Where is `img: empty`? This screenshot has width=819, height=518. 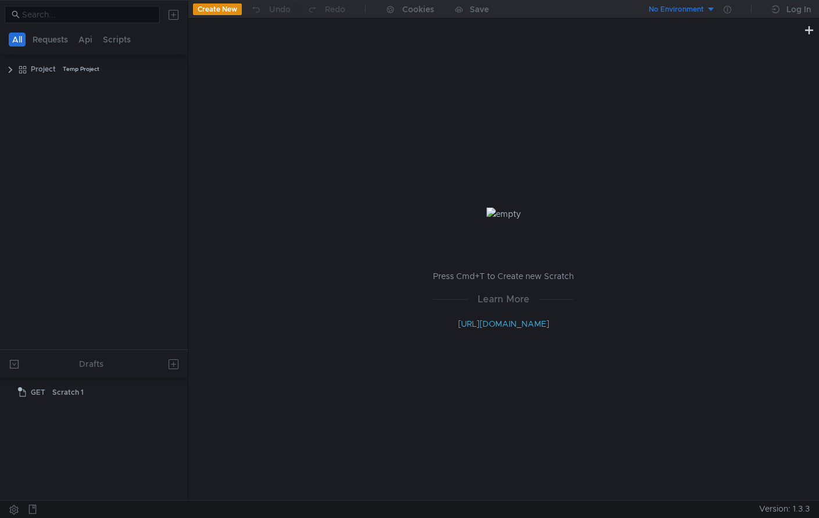 img: empty is located at coordinates (504, 214).